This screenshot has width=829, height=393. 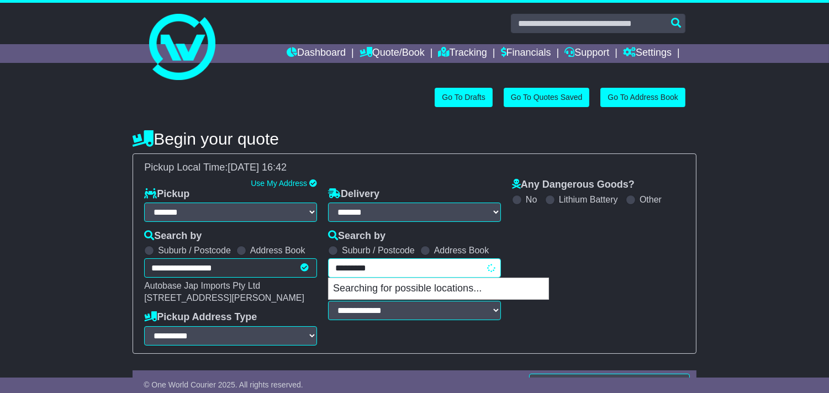 I want to click on label: No, so click(x=531, y=199).